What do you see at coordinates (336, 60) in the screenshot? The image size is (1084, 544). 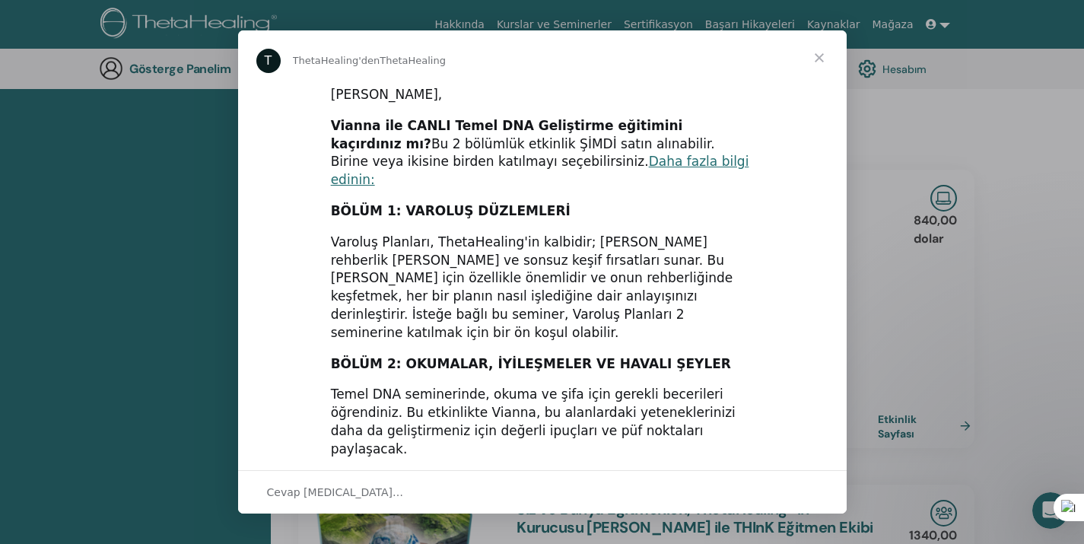 I see `font: ThetaHealing'den` at bounding box center [336, 60].